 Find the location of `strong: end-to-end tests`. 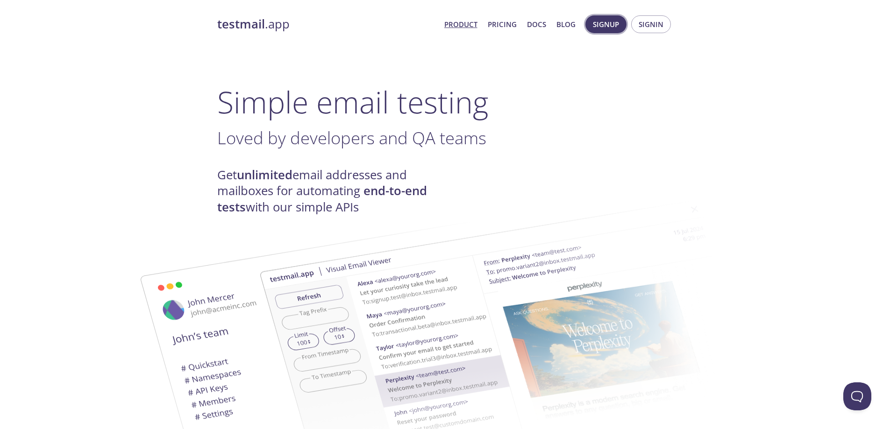

strong: end-to-end tests is located at coordinates (322, 199).